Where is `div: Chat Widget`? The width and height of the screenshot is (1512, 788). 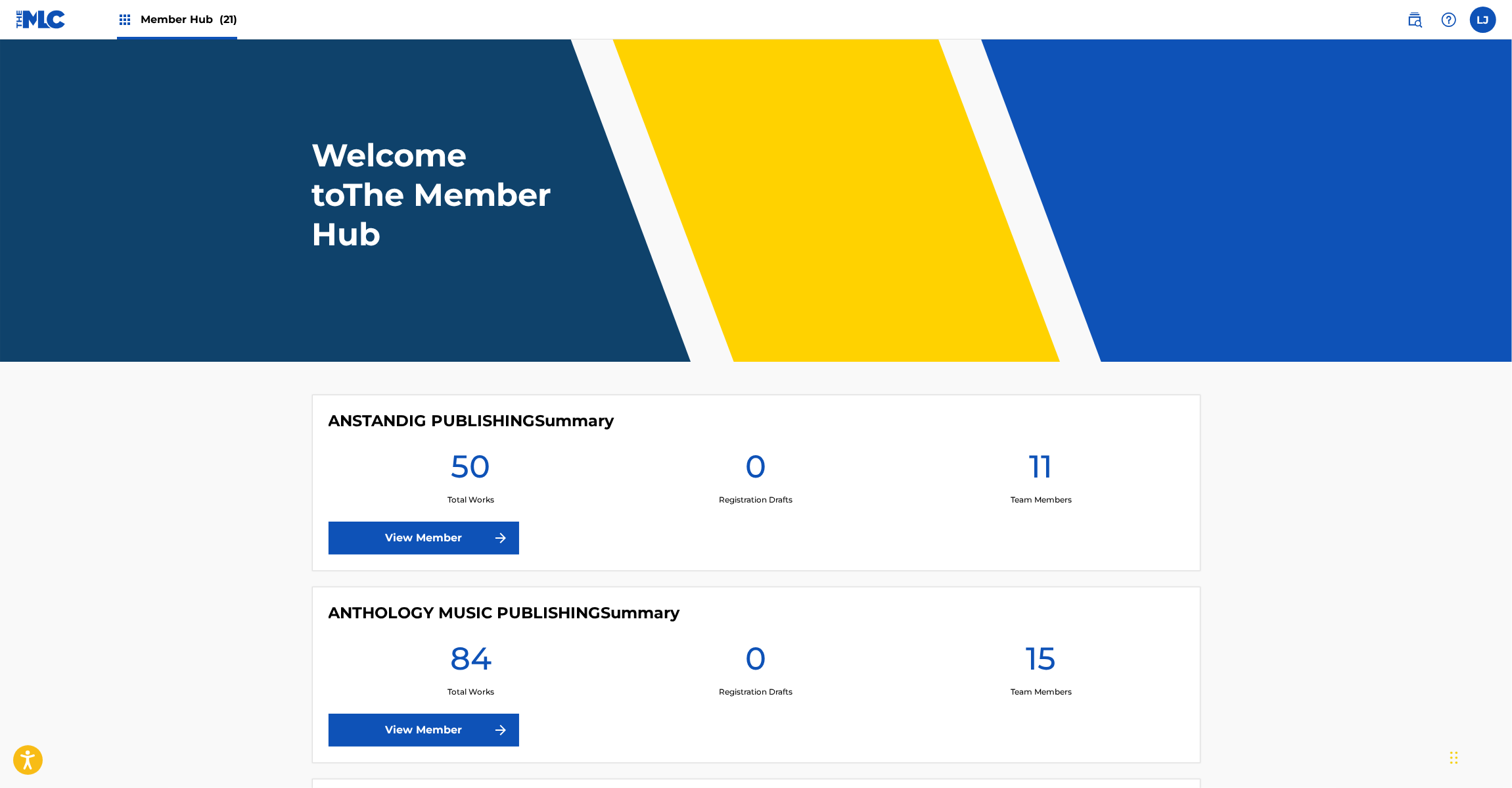
div: Chat Widget is located at coordinates (1480, 756).